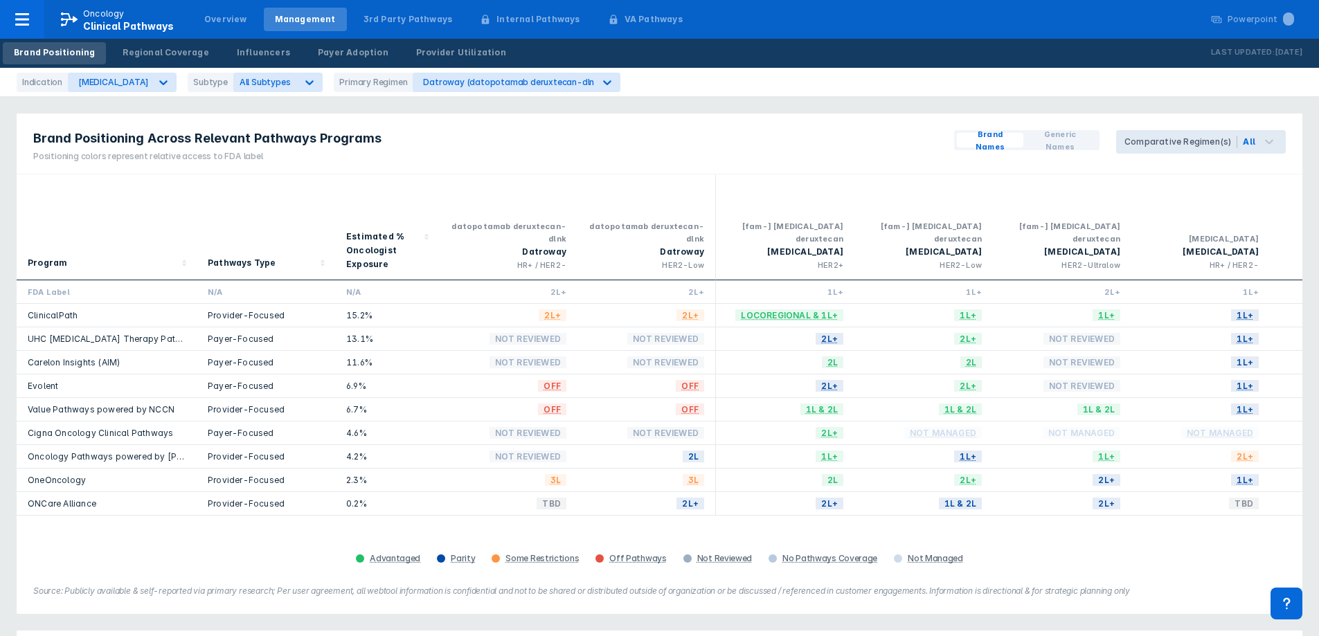 The width and height of the screenshot is (1319, 636). What do you see at coordinates (387, 386) in the screenshot?
I see `div: 6.9%` at bounding box center [387, 386].